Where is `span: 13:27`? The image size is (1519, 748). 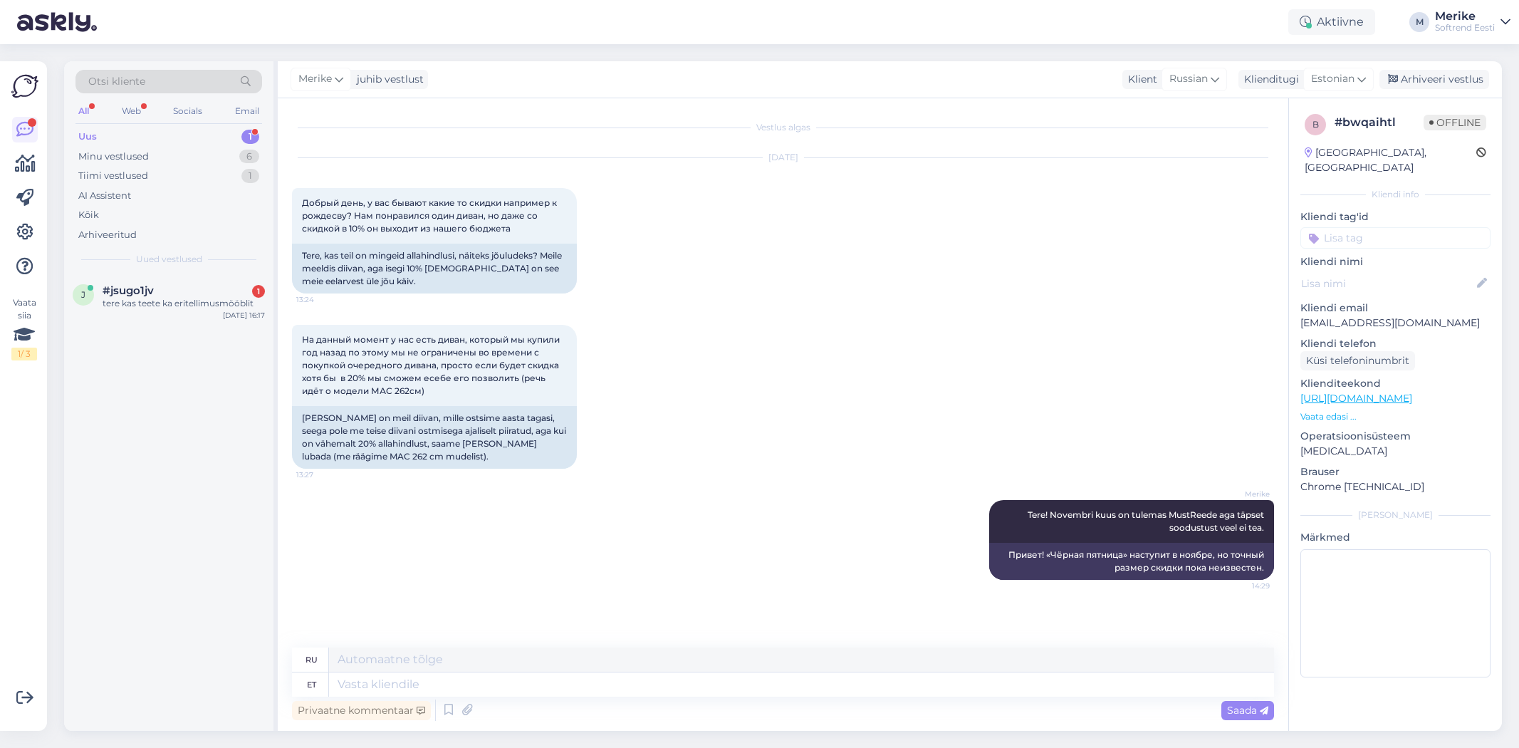 span: 13:27 is located at coordinates (323, 474).